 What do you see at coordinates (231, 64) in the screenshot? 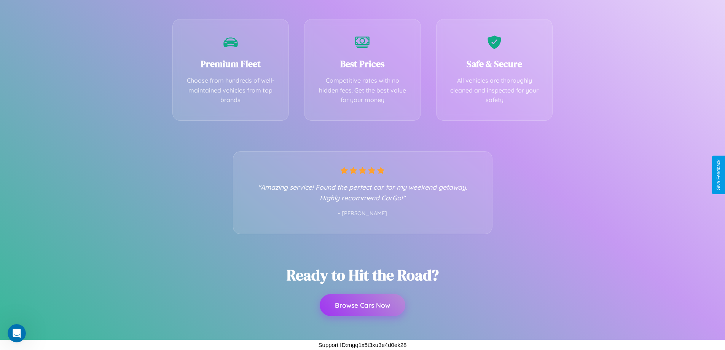
I see `h3: Premium Fleet` at bounding box center [231, 64].